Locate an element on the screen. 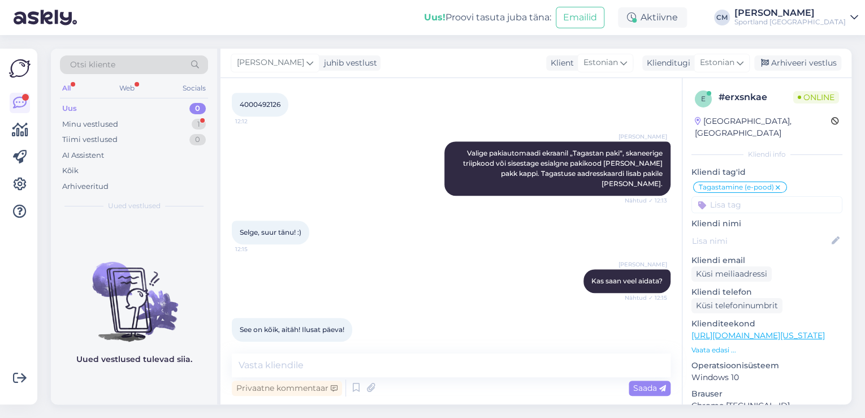 This screenshot has height=418, width=865. p: Klienditeekond is located at coordinates (767, 323).